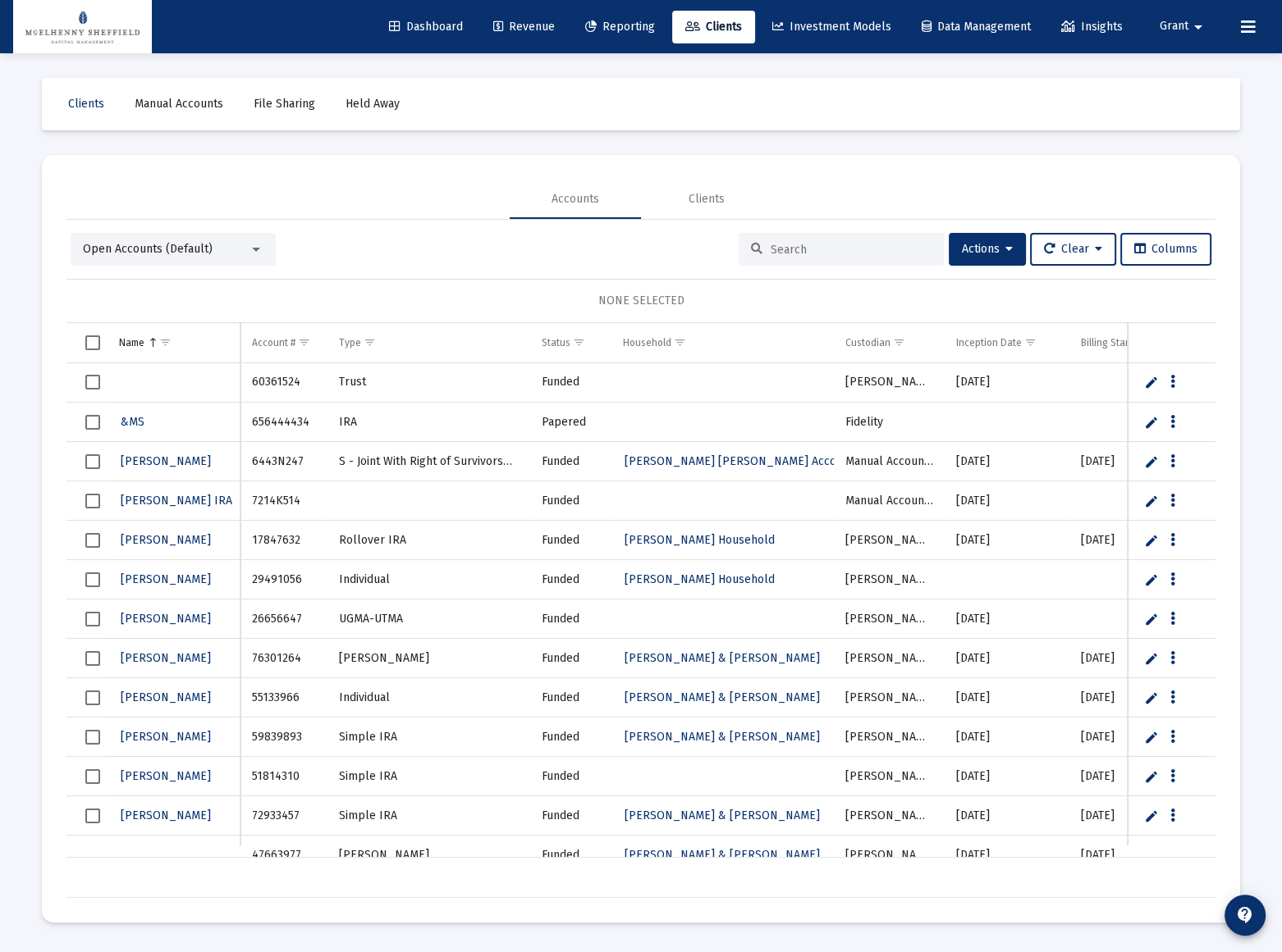 This screenshot has width=1282, height=952. I want to click on input: Search, so click(851, 250).